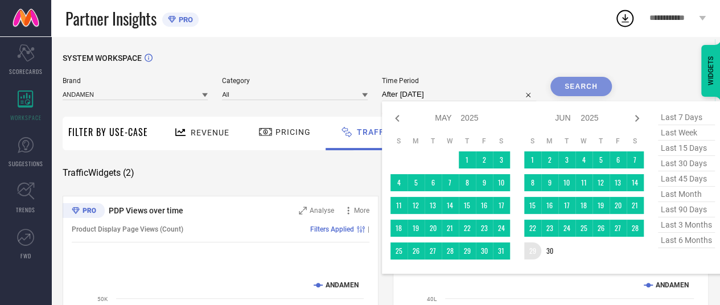  I want to click on td: Fri May 16 2025, so click(485, 206).